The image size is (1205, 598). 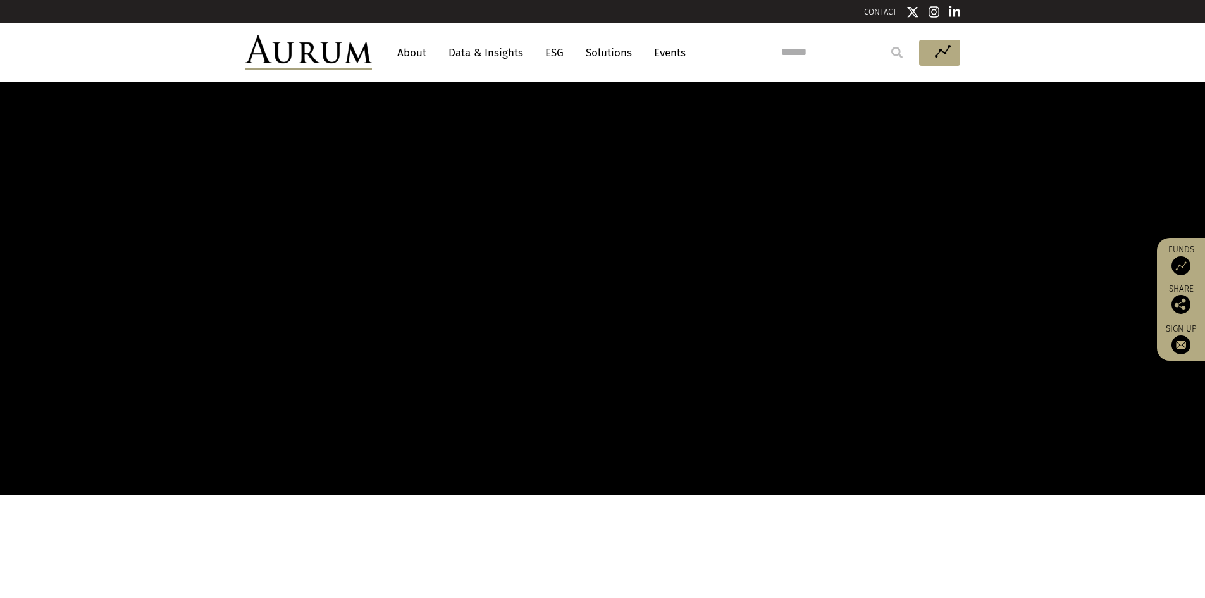 What do you see at coordinates (412, 52) in the screenshot?
I see `a: About` at bounding box center [412, 52].